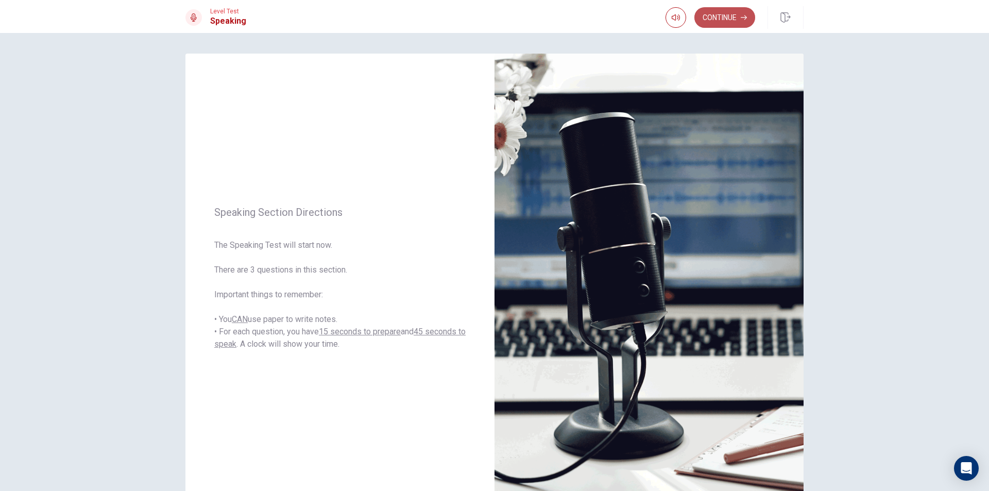  I want to click on span: Level Test, so click(228, 11).